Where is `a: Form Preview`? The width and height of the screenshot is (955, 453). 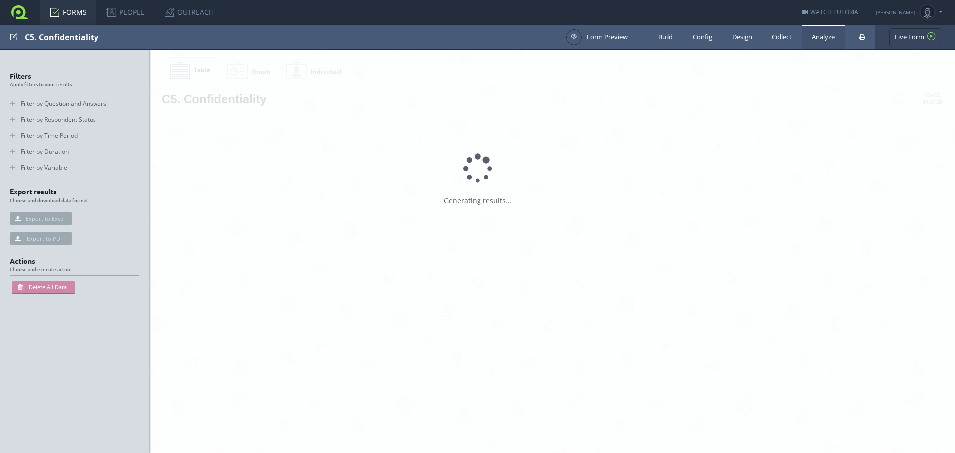
a: Form Preview is located at coordinates (597, 37).